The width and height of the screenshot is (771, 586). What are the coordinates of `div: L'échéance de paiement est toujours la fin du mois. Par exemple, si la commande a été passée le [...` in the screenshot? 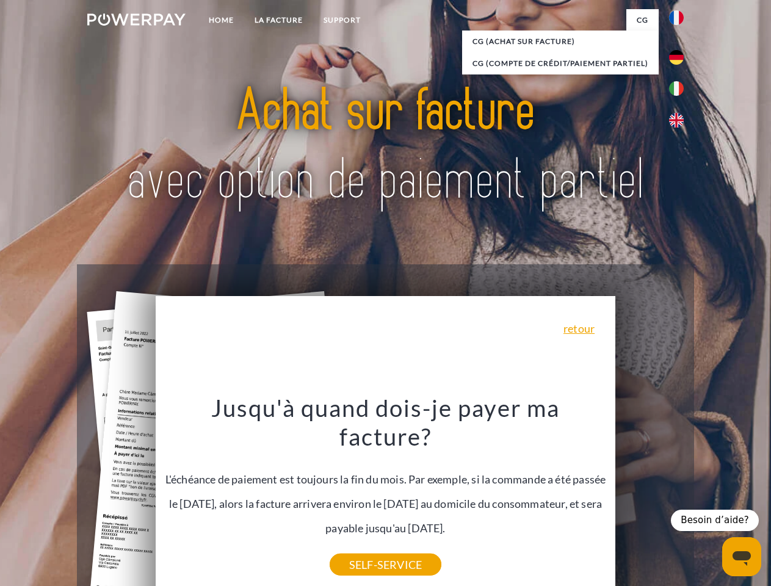 It's located at (386, 478).